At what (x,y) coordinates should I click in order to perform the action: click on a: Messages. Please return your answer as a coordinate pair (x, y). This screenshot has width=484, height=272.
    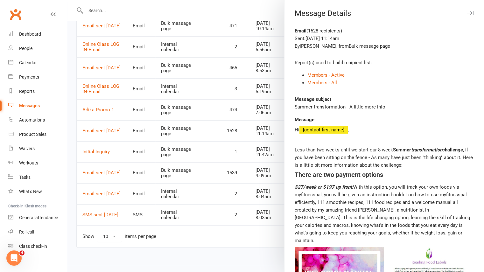
    Looking at the image, I should click on (38, 106).